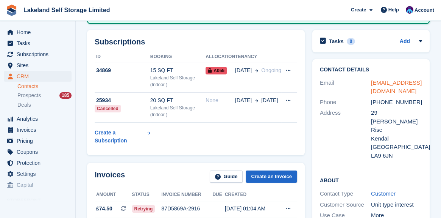 This screenshot has width=441, height=218. What do you see at coordinates (39, 152) in the screenshot?
I see `span: Coupons` at bounding box center [39, 152].